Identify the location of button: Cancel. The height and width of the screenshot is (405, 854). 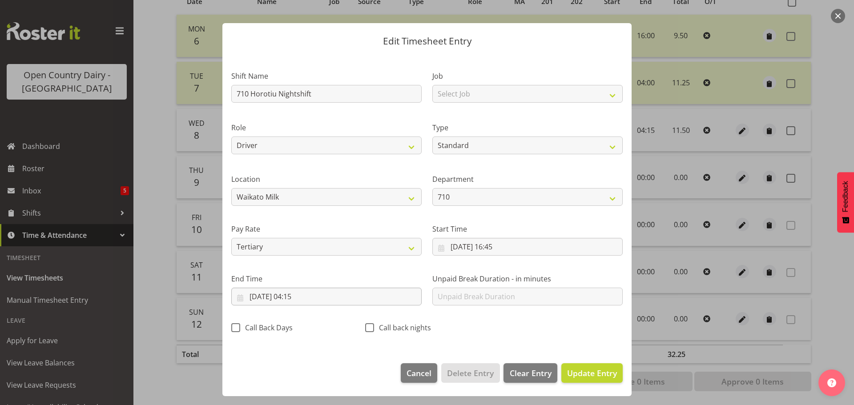
(419, 373).